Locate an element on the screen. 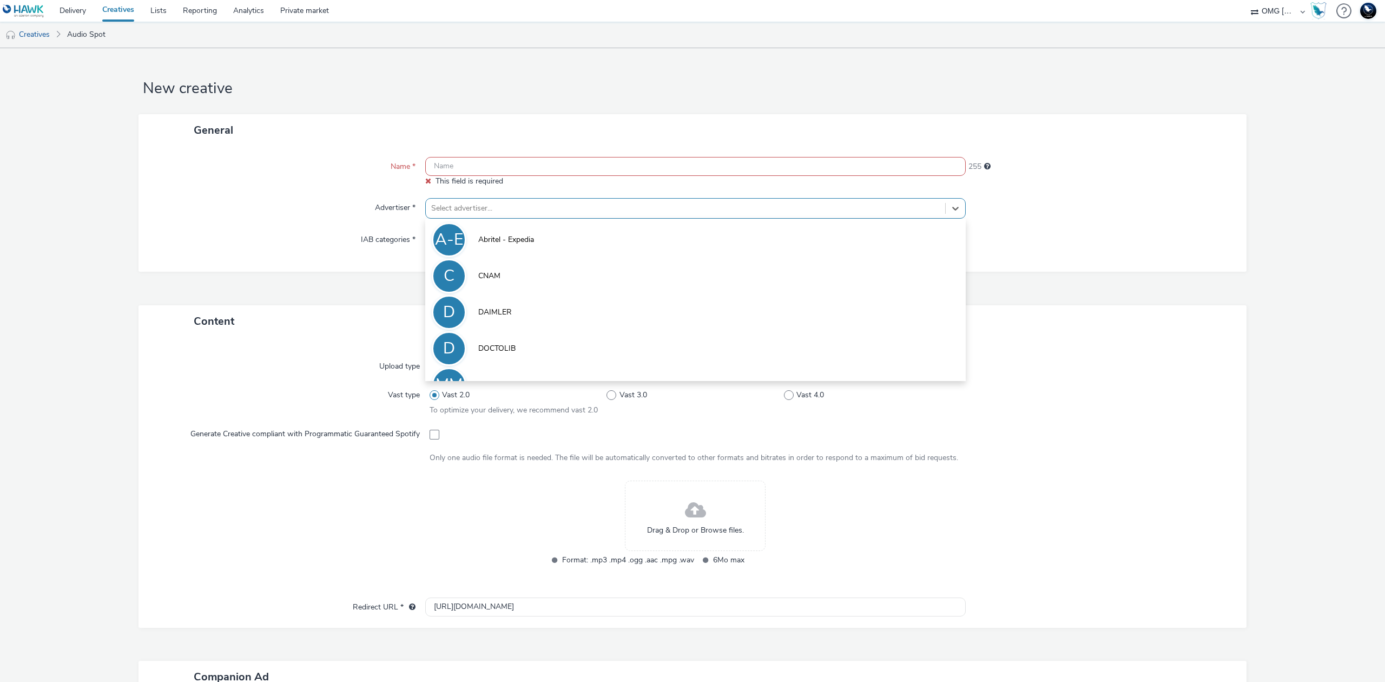 This screenshot has width=1385, height=682. span: Abritel - Expedia is located at coordinates (506, 240).